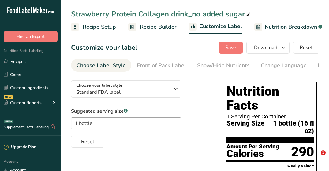 This screenshot has width=329, height=171. What do you see at coordinates (93, 27) in the screenshot?
I see `a: Recipe Setup` at bounding box center [93, 27].